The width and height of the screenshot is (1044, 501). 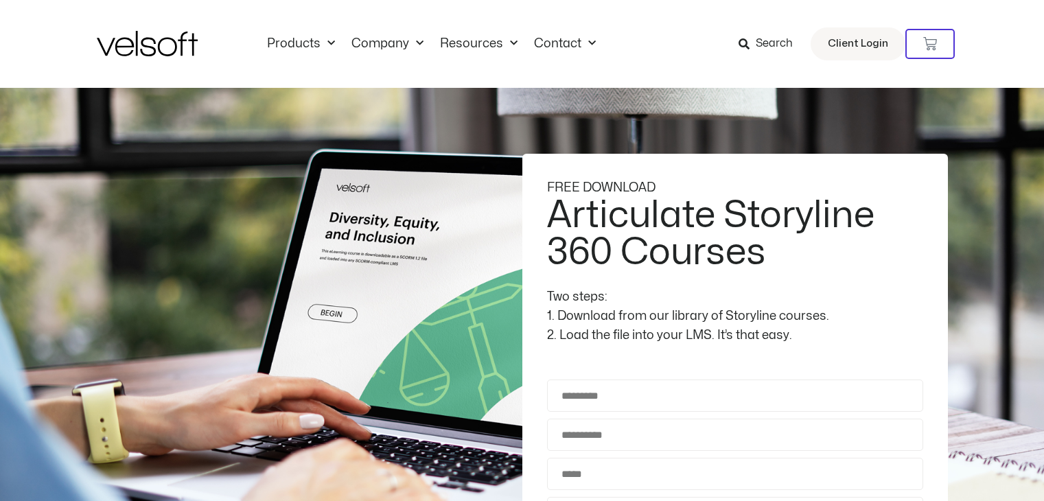 What do you see at coordinates (478, 44) in the screenshot?
I see `a: ResourcesMenu Toggle` at bounding box center [478, 44].